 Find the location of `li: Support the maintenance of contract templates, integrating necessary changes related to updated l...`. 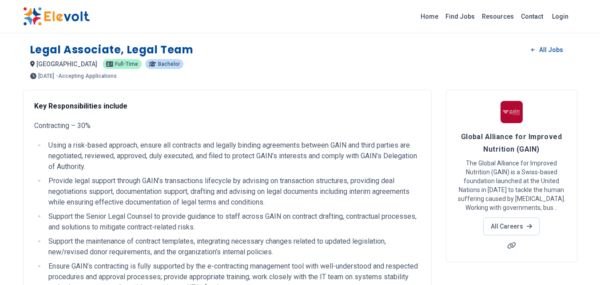

li: Support the maintenance of contract templates, integrating necessary changes related to updated l... is located at coordinates (233, 247).